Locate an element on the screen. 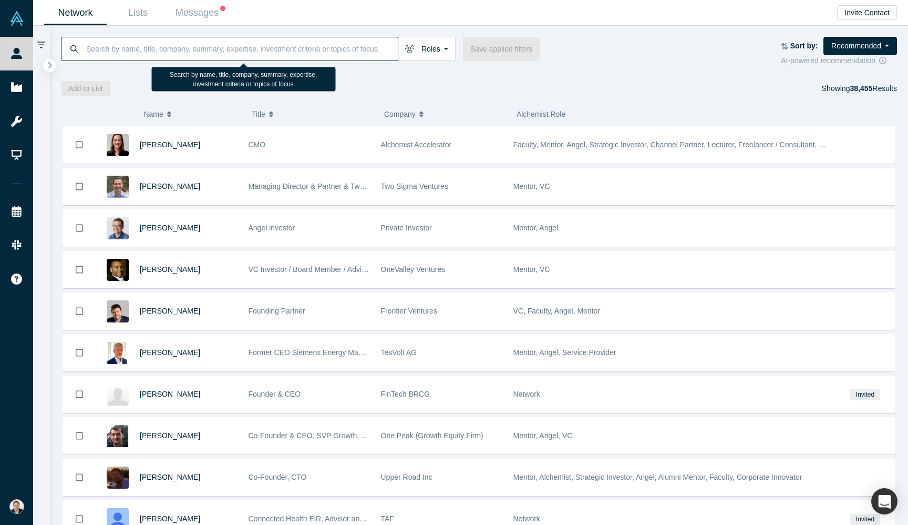  span: Upper Road Inc is located at coordinates (407, 477).